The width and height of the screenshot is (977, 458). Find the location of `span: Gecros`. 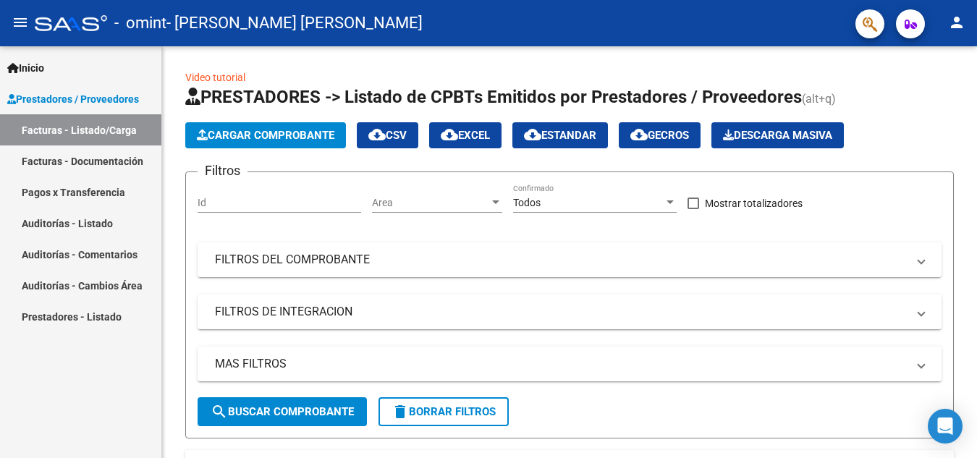

span: Gecros is located at coordinates (659, 135).